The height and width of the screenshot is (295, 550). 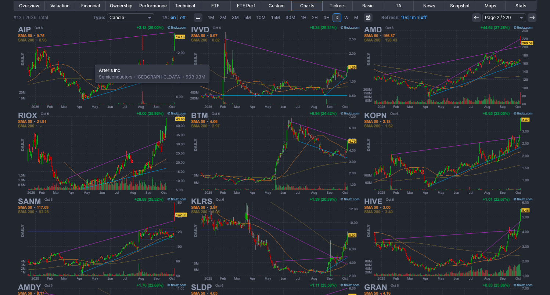 I want to click on a: Basic, so click(x=368, y=6).